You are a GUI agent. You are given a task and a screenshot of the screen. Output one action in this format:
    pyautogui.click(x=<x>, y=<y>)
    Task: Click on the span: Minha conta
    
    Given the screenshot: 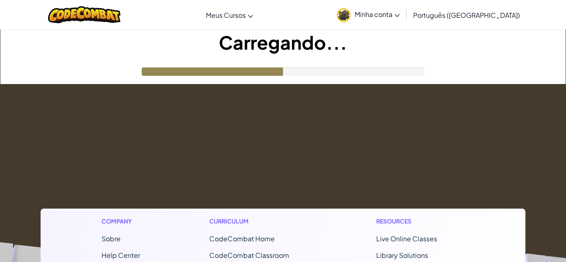 What is the action you would take?
    pyautogui.click(x=377, y=14)
    